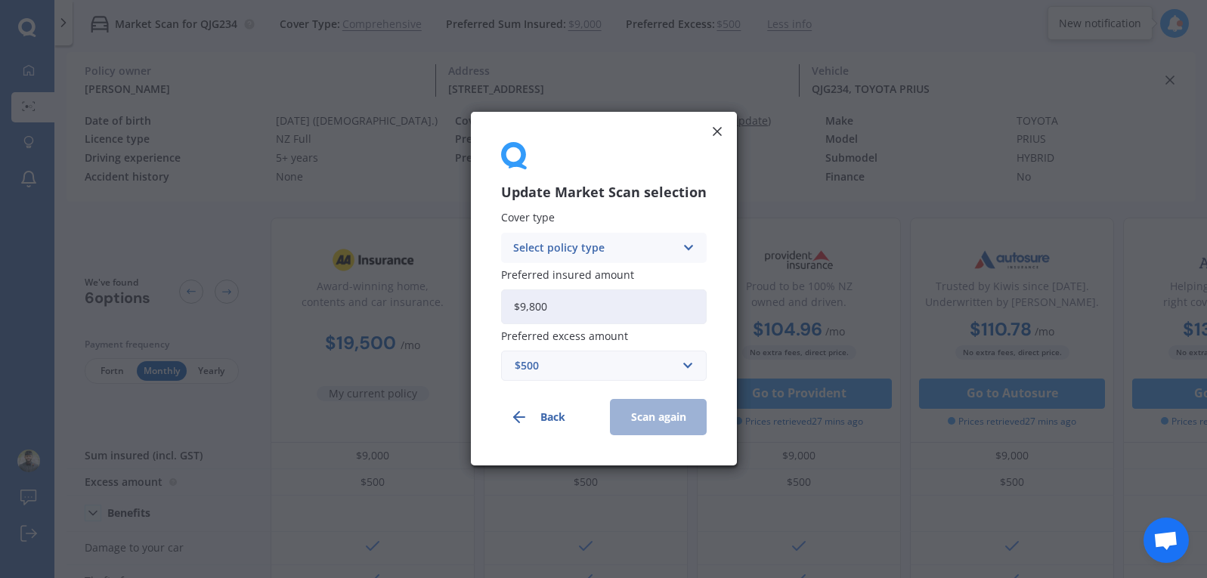 This screenshot has width=1207, height=578. What do you see at coordinates (1167, 541) in the screenshot?
I see `div: Open chat` at bounding box center [1167, 541].